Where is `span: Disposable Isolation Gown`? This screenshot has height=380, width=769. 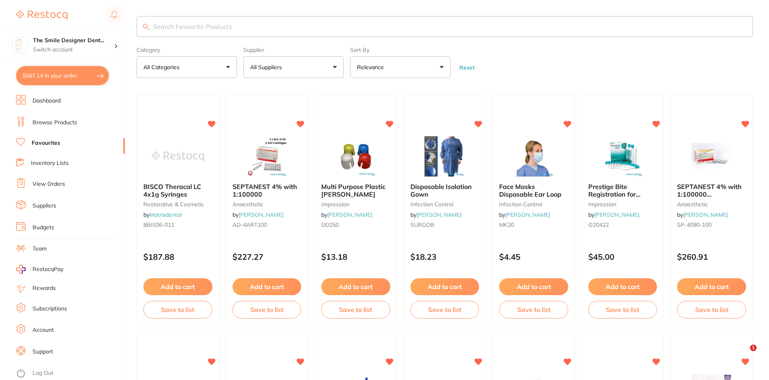 span: Disposable Isolation Gown is located at coordinates (441, 190).